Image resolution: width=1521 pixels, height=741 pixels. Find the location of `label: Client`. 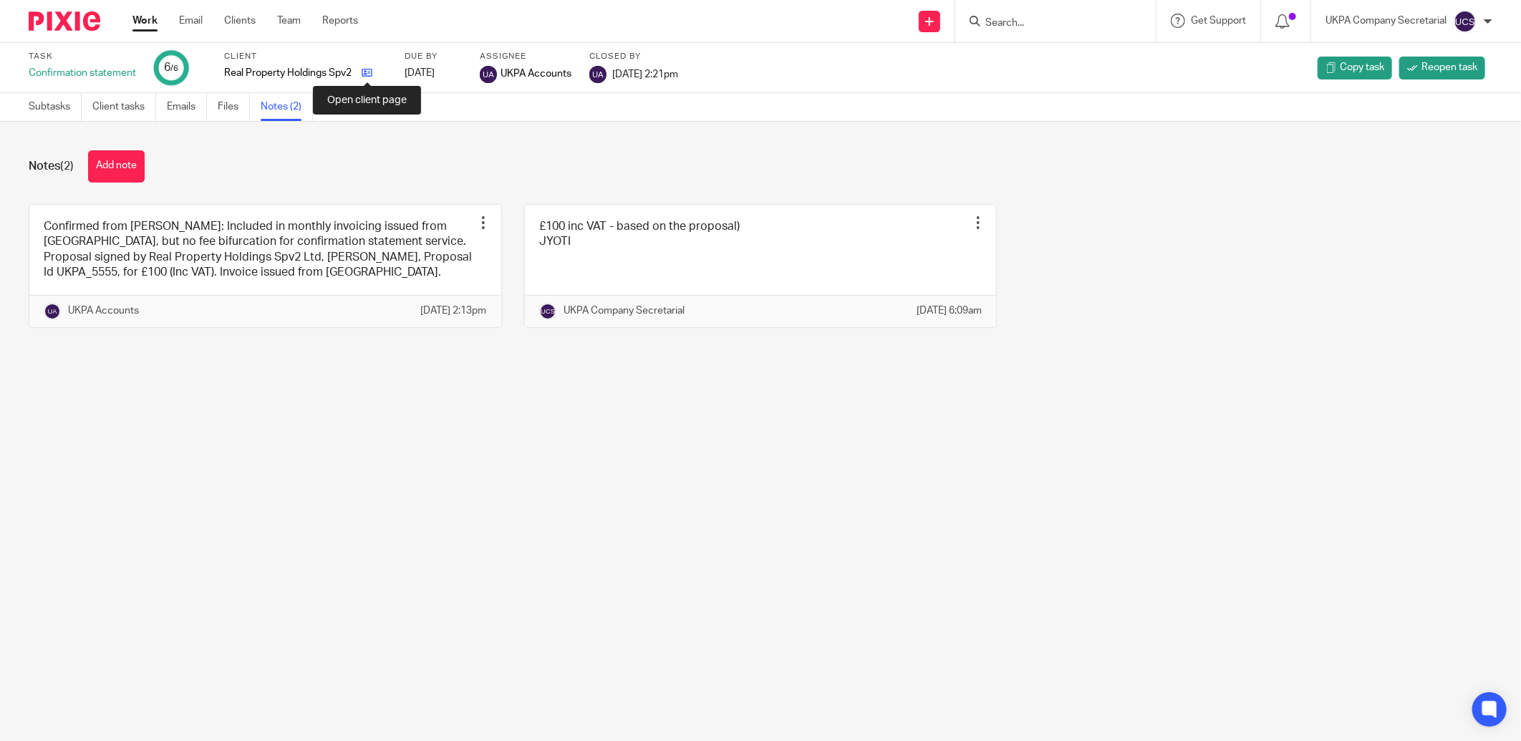

label: Client is located at coordinates (305, 57).